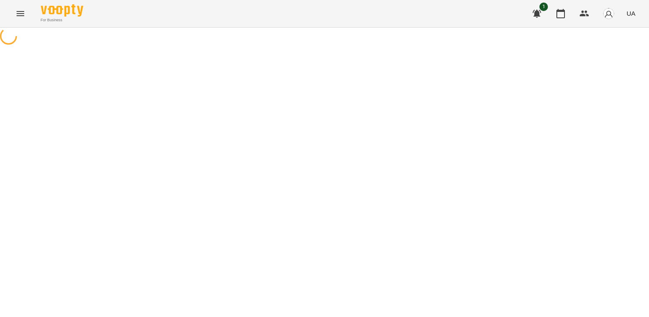 Image resolution: width=649 pixels, height=317 pixels. Describe the element at coordinates (631, 13) in the screenshot. I see `button: UA` at that location.